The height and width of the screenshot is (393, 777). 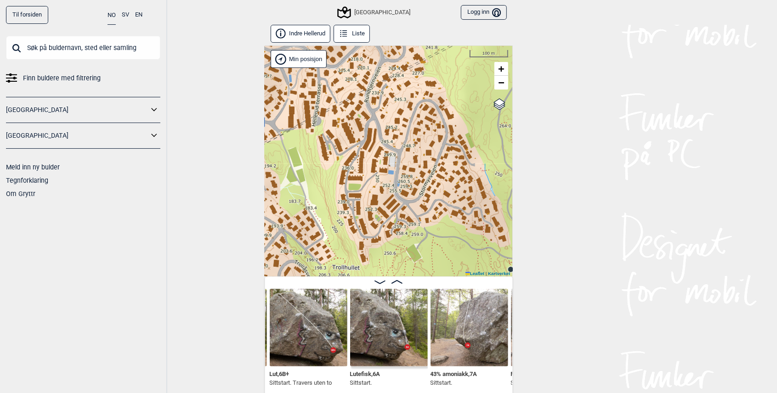 I want to click on img: 43 amoniakk 200522, so click(x=469, y=327).